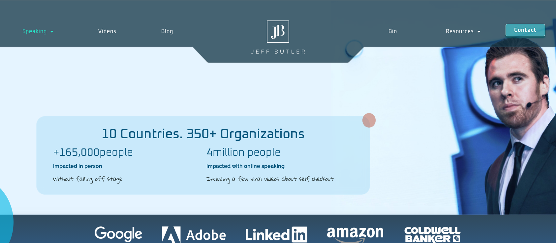 Image resolution: width=556 pixels, height=243 pixels. What do you see at coordinates (203, 134) in the screenshot?
I see `h2: 10 Countries. 350+ Organizations` at bounding box center [203, 134].